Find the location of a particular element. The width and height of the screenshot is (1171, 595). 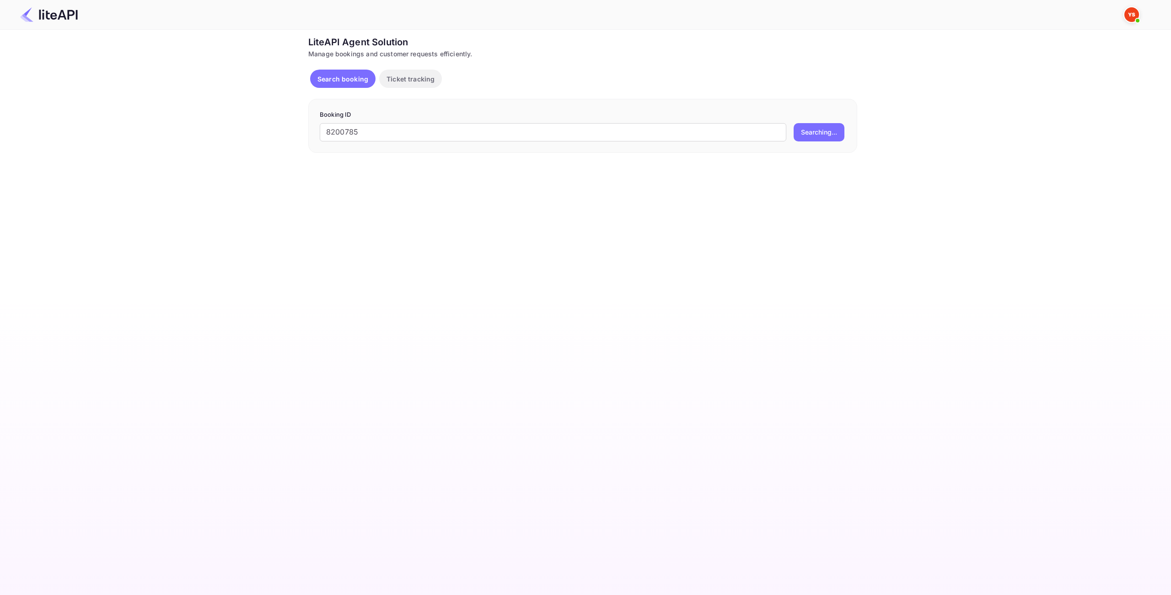

div: LiteAPI Agent Solution is located at coordinates (583, 42).